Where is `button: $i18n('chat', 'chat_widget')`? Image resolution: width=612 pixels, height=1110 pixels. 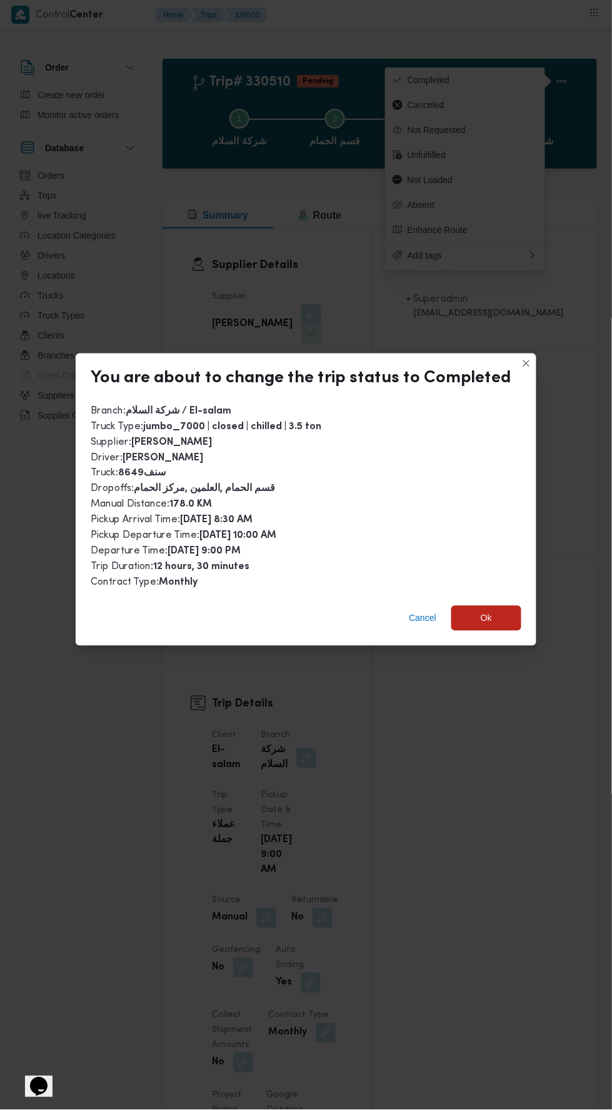
button: $i18n('chat', 'chat_widget') is located at coordinates (26, 27).